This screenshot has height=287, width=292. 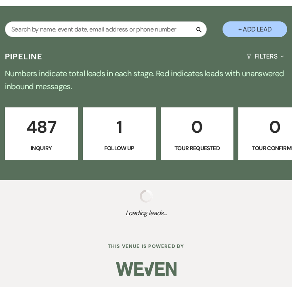 What do you see at coordinates (197, 127) in the screenshot?
I see `p: 0` at bounding box center [197, 127].